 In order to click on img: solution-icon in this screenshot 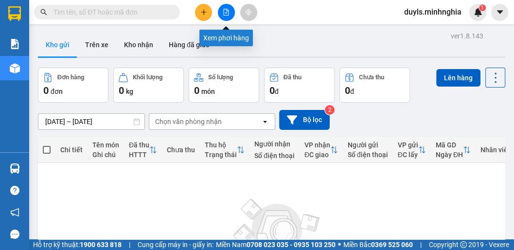, I will do `click(15, 44)`.